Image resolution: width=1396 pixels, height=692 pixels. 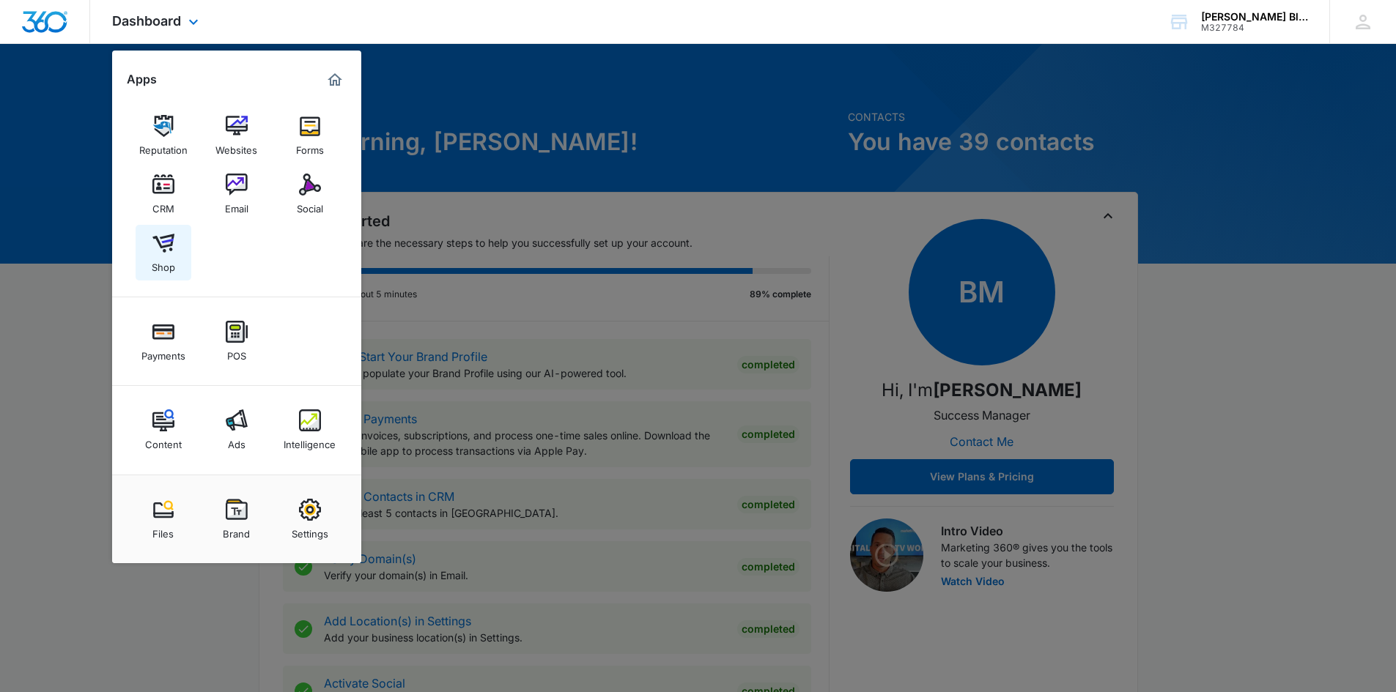 What do you see at coordinates (163, 341) in the screenshot?
I see `a: Payments` at bounding box center [163, 341].